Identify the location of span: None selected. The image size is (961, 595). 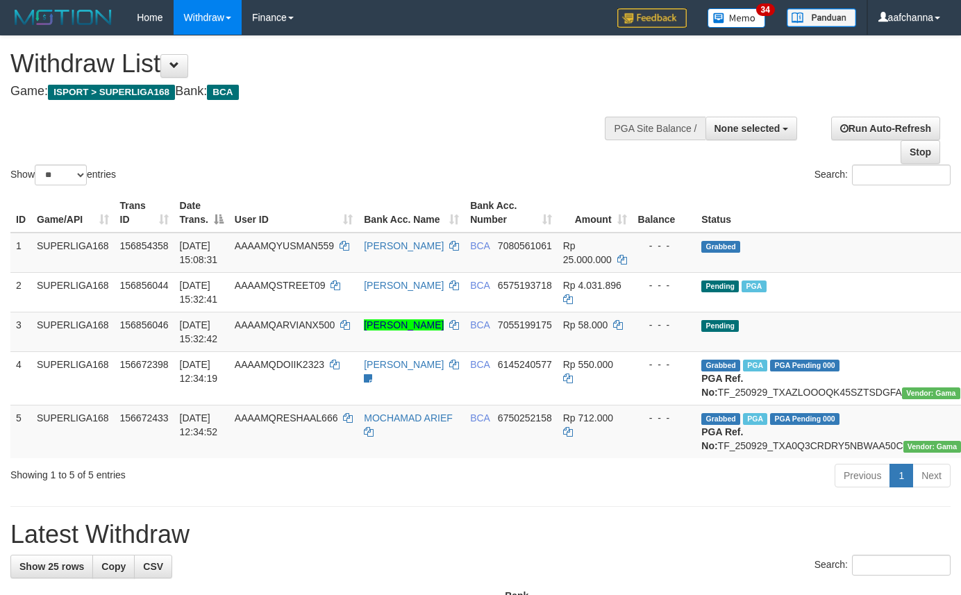
(747, 128).